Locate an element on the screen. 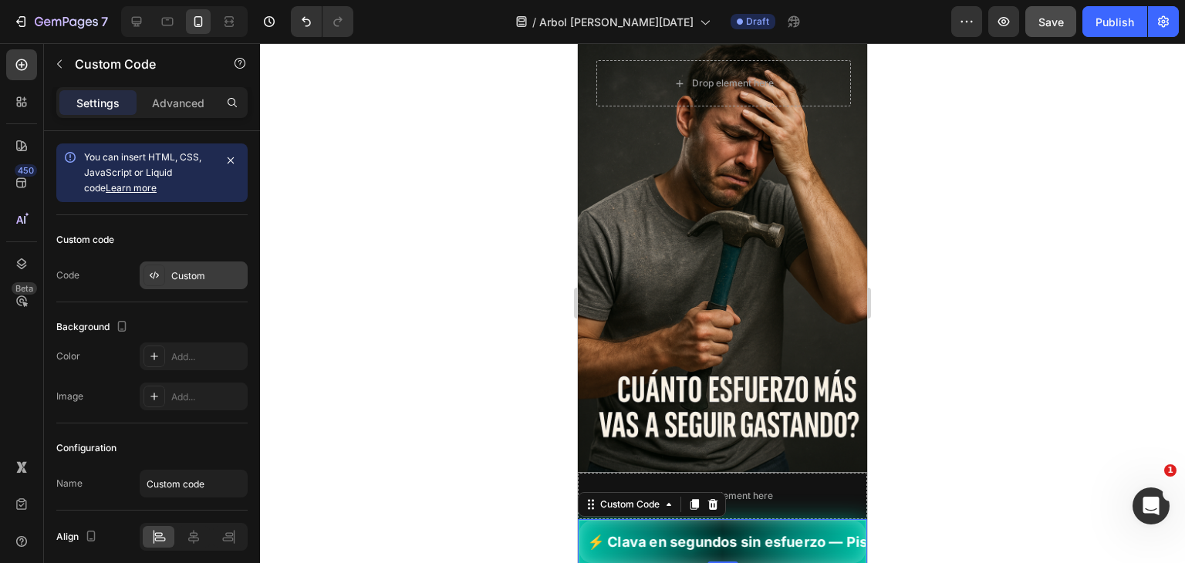 This screenshot has height=563, width=1185. p: 7 is located at coordinates (104, 22).